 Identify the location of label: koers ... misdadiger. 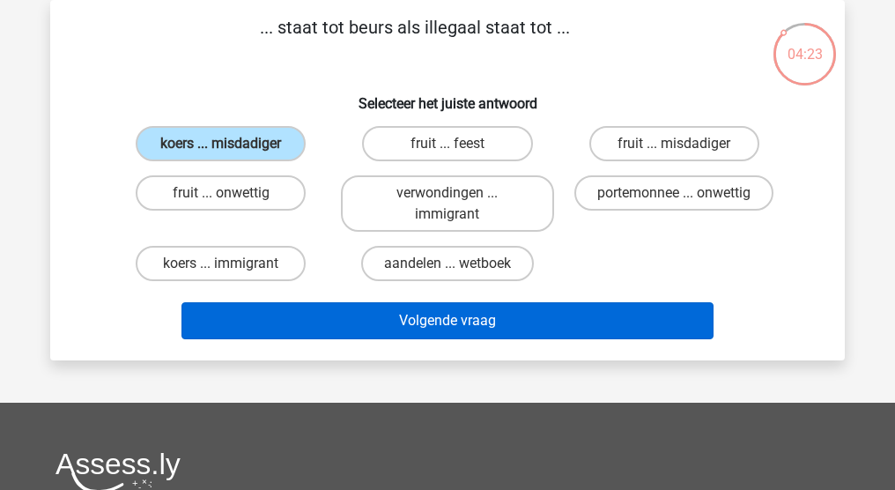
(220, 144).